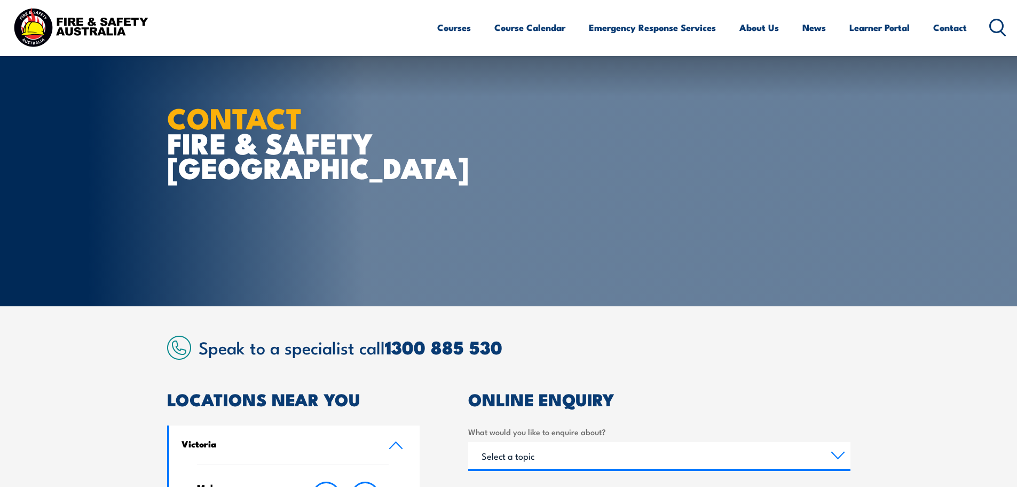 This screenshot has width=1017, height=487. I want to click on a: About Us, so click(759, 27).